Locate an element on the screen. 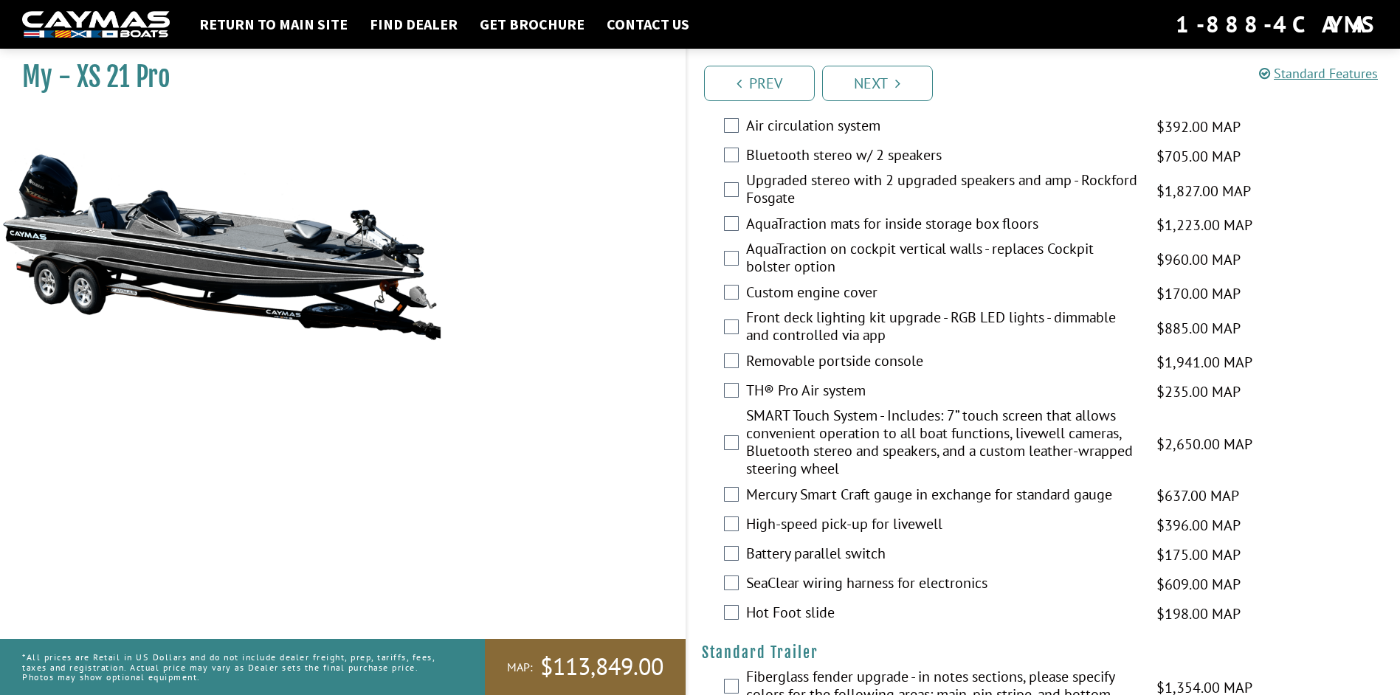 The image size is (1400, 695). label: Upgraded stereo with 2 upgraded speakers and amp - Rockford Fosgate is located at coordinates (943, 190).